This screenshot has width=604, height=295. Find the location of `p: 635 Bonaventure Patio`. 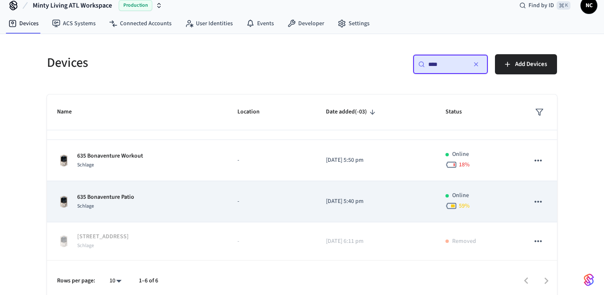

p: 635 Bonaventure Patio is located at coordinates (106, 197).